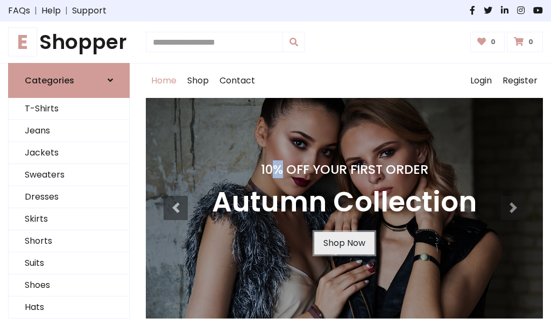 This screenshot has height=325, width=551. Describe the element at coordinates (164, 81) in the screenshot. I see `a: Home` at that location.